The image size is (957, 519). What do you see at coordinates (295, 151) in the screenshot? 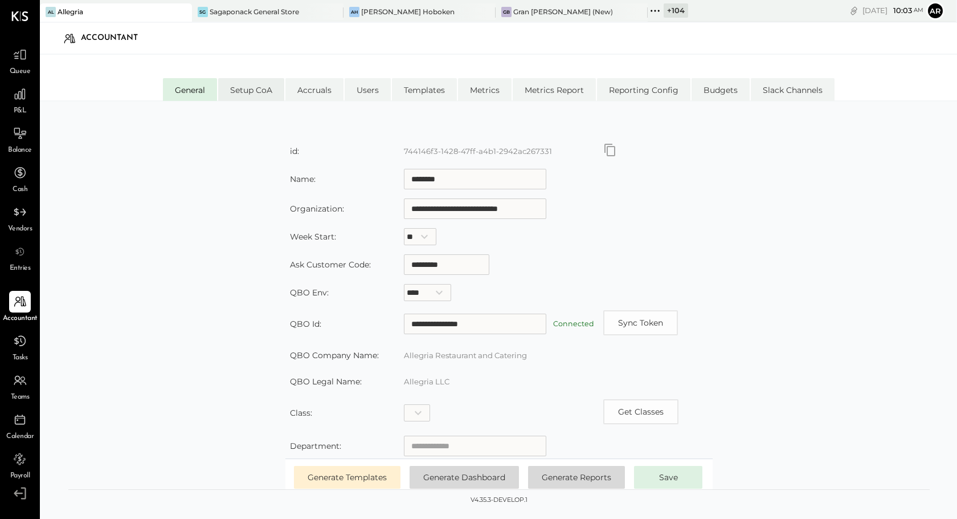
I see `label: id:` at bounding box center [295, 151].